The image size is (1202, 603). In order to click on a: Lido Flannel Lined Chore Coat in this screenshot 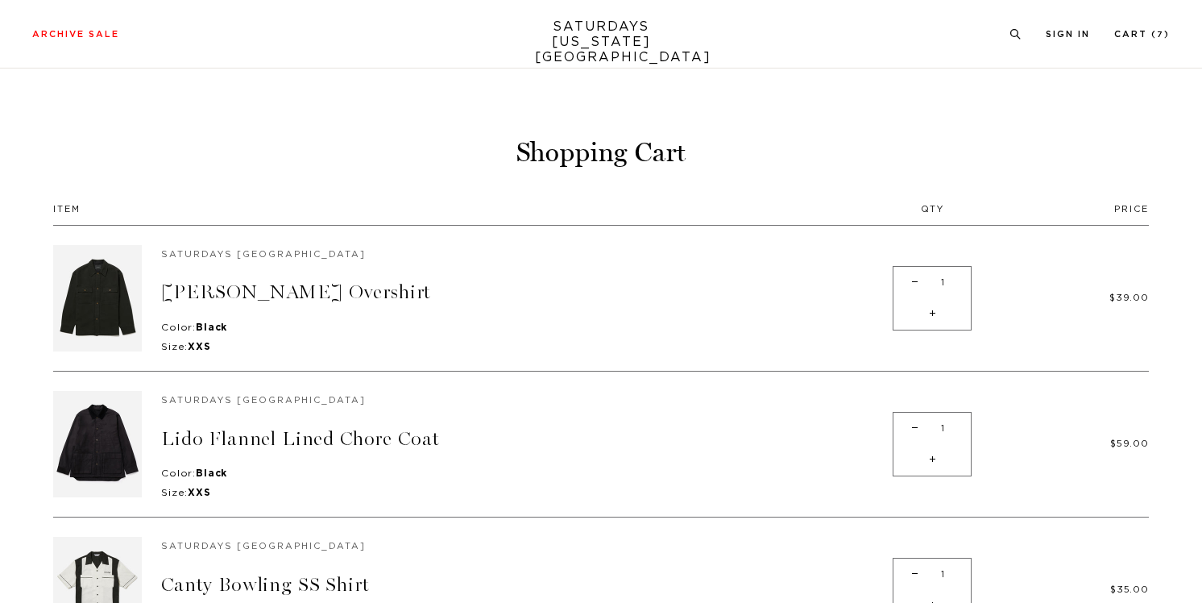, I will do `click(300, 438)`.